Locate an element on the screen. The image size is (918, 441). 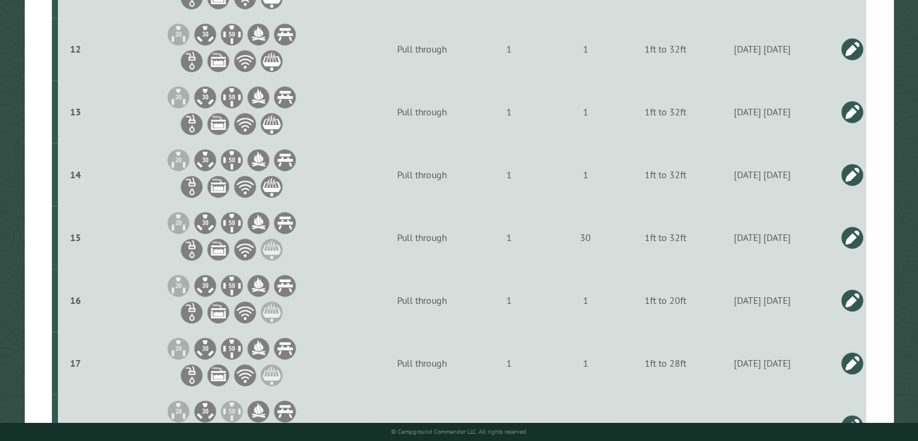
div: 1ft to 28ft is located at coordinates (665, 363).